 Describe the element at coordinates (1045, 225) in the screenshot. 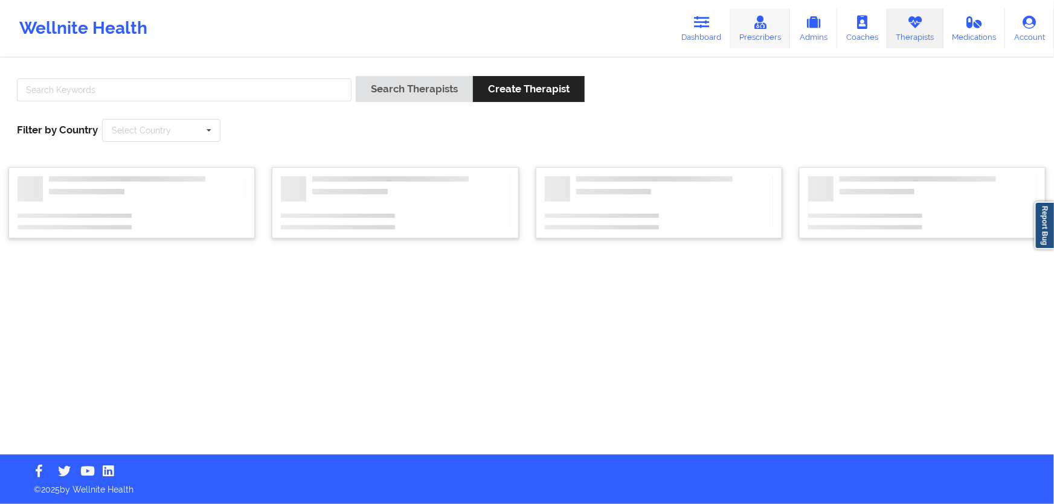

I see `a: Report Bug` at that location.